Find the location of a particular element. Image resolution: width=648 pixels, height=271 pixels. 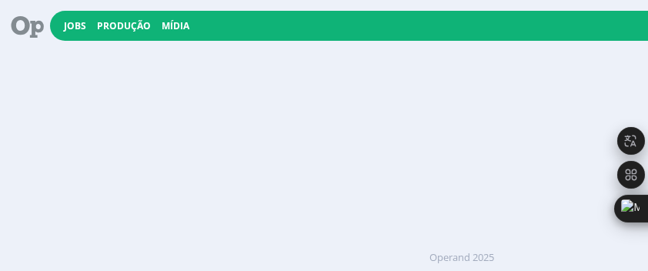

a: Mídia is located at coordinates (175, 25).